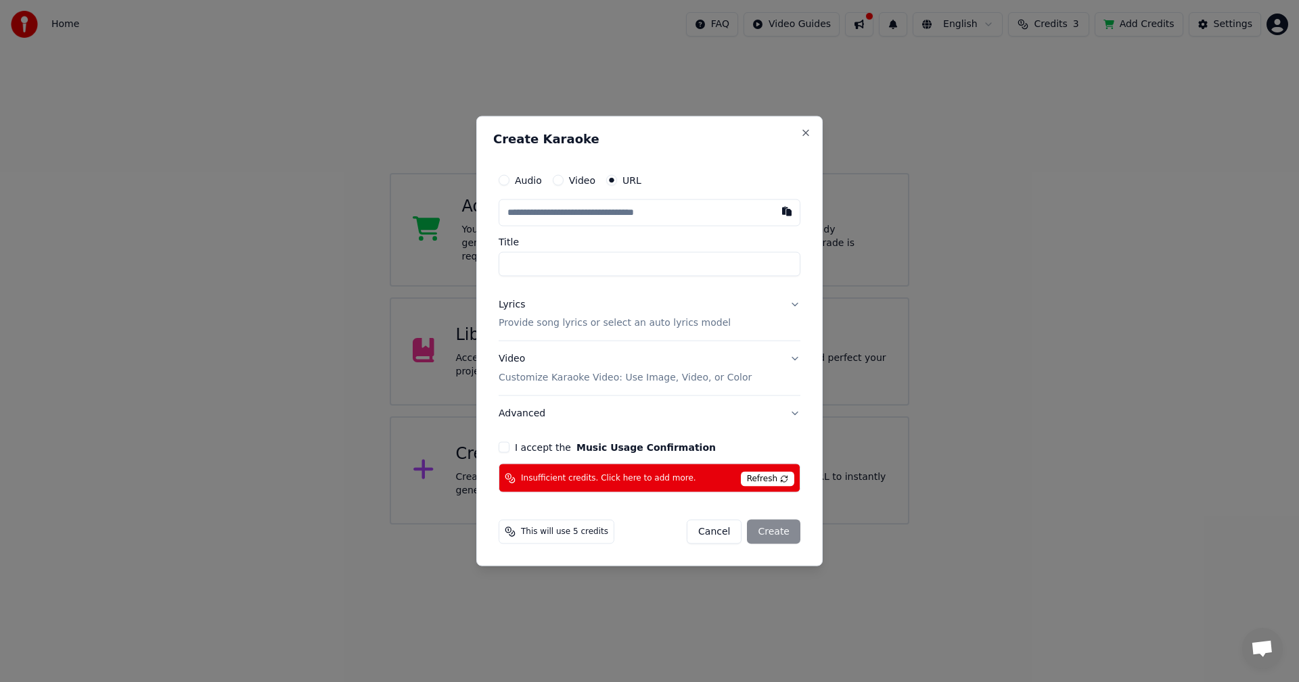 This screenshot has width=1299, height=682. I want to click on span: Insufficient credits. Click here to add more., so click(608, 478).